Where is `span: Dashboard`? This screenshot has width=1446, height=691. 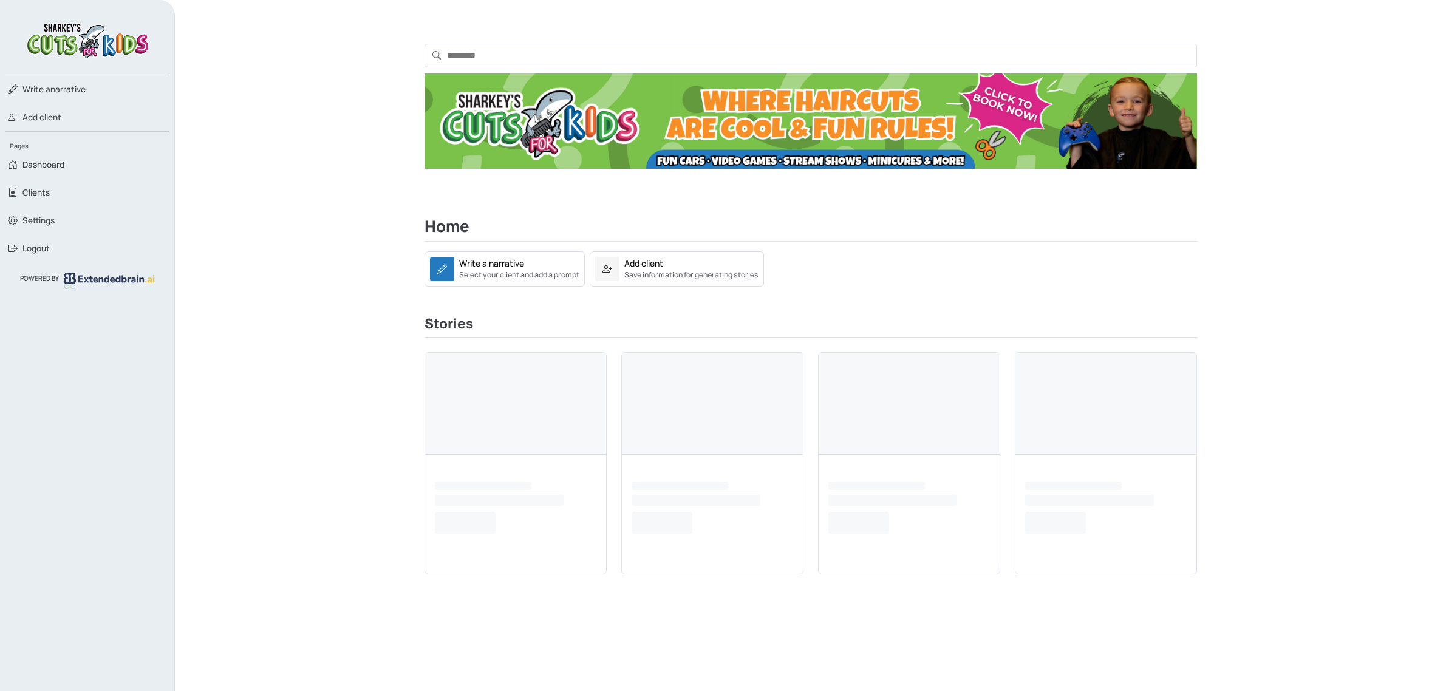
span: Dashboard is located at coordinates (43, 165).